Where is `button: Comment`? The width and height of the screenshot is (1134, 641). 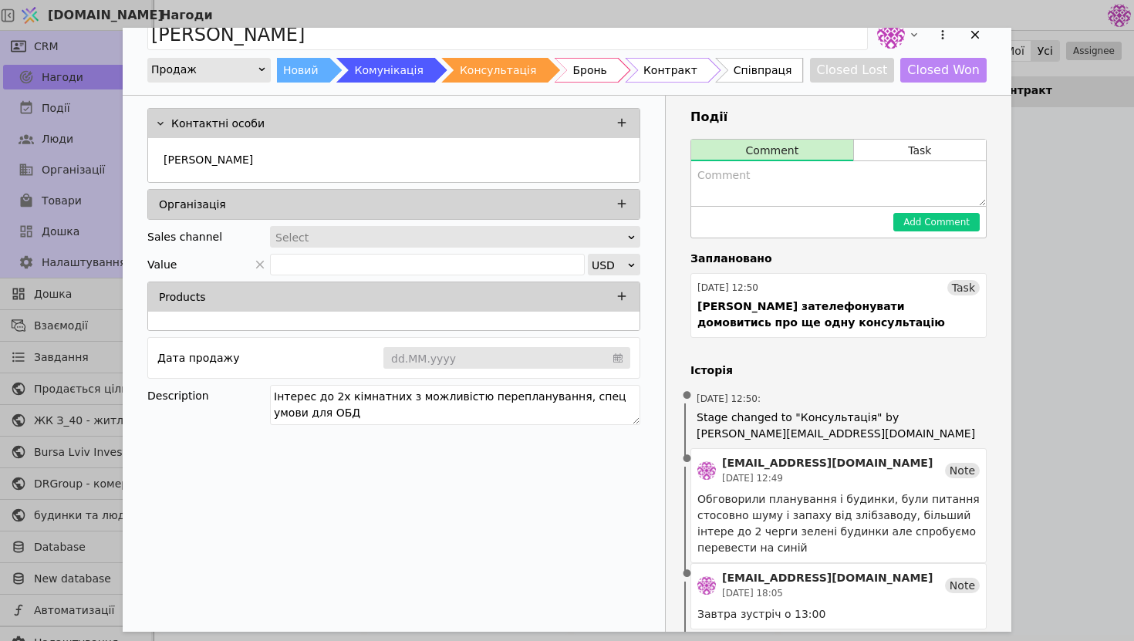
button: Comment is located at coordinates (772, 150).